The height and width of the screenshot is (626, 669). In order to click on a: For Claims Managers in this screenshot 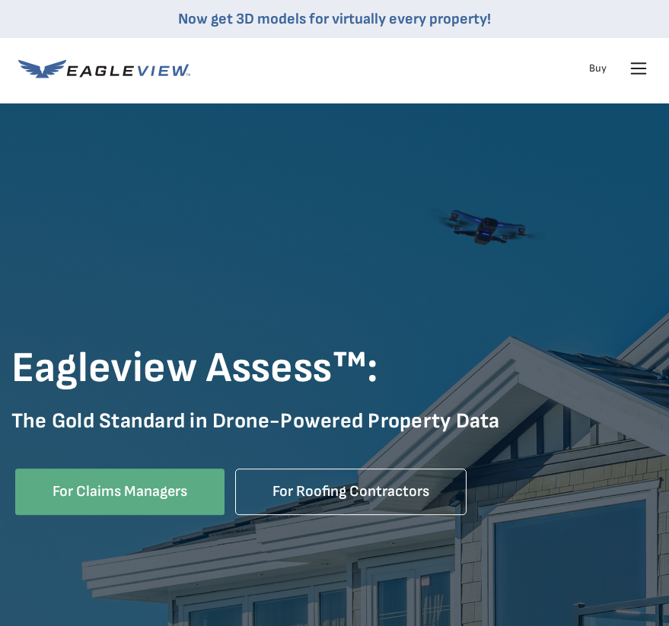, I will do `click(119, 491)`.